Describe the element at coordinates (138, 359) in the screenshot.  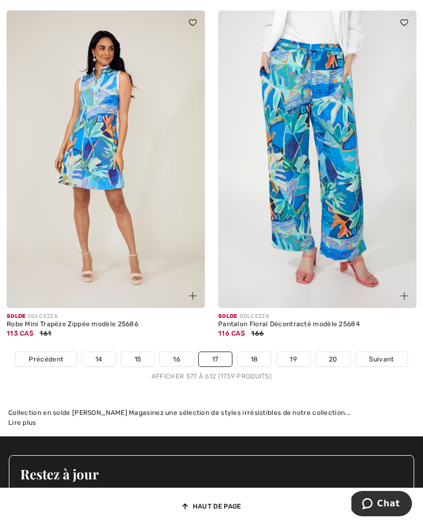
I see `a: 15` at that location.